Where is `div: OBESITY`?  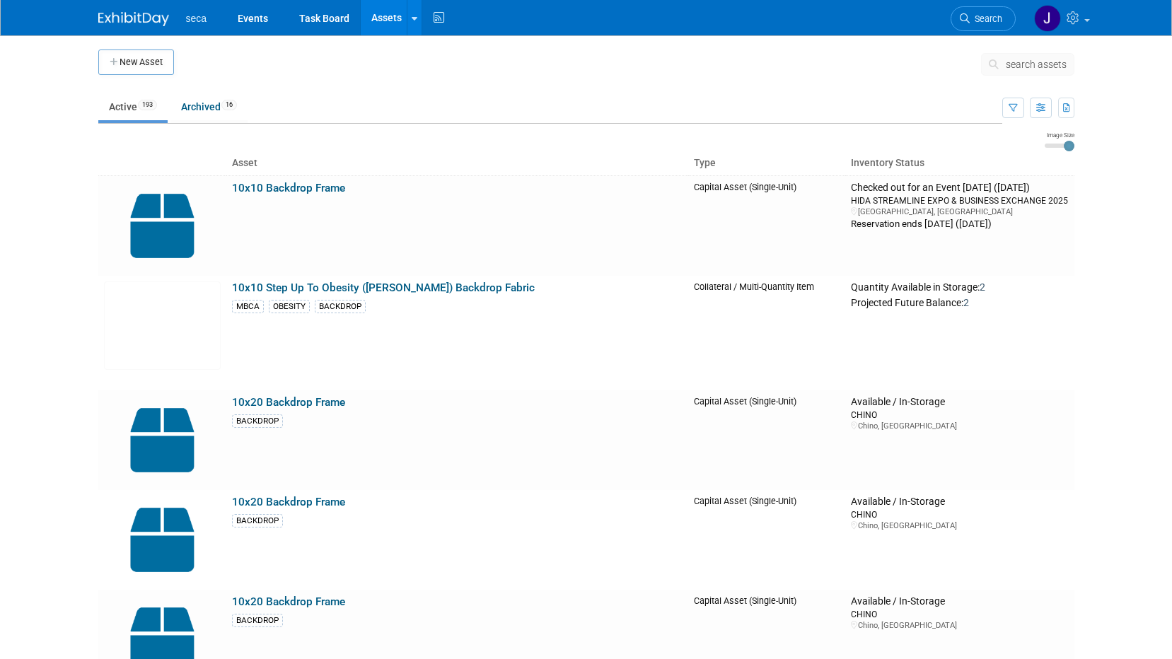 div: OBESITY is located at coordinates (289, 306).